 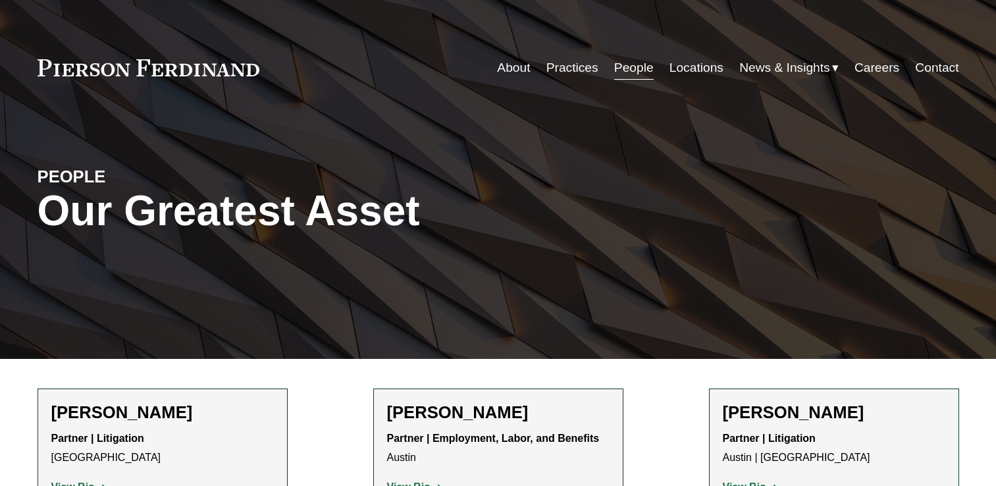 What do you see at coordinates (696, 68) in the screenshot?
I see `a: Locations` at bounding box center [696, 68].